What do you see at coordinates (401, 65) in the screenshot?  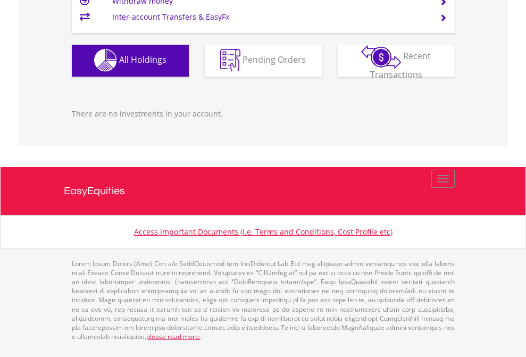 I see `span: Recent Transactions` at bounding box center [401, 65].